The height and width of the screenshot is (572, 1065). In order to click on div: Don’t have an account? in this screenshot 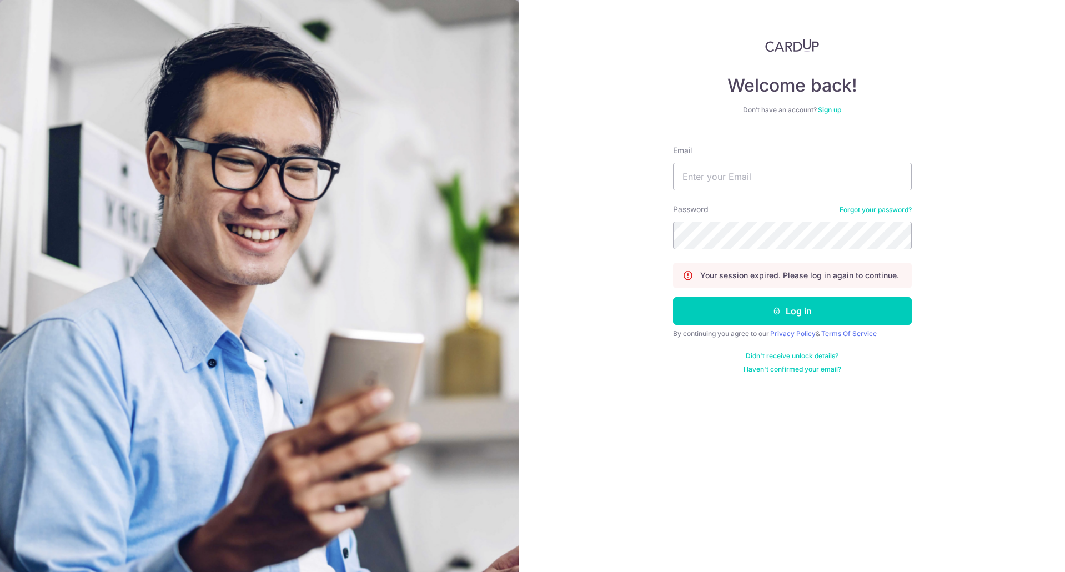, I will do `click(792, 110)`.